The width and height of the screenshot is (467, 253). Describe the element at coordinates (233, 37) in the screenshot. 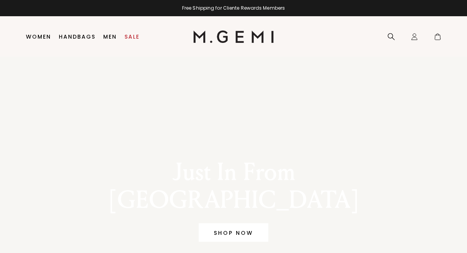

I see `img: M.Gemi` at that location.